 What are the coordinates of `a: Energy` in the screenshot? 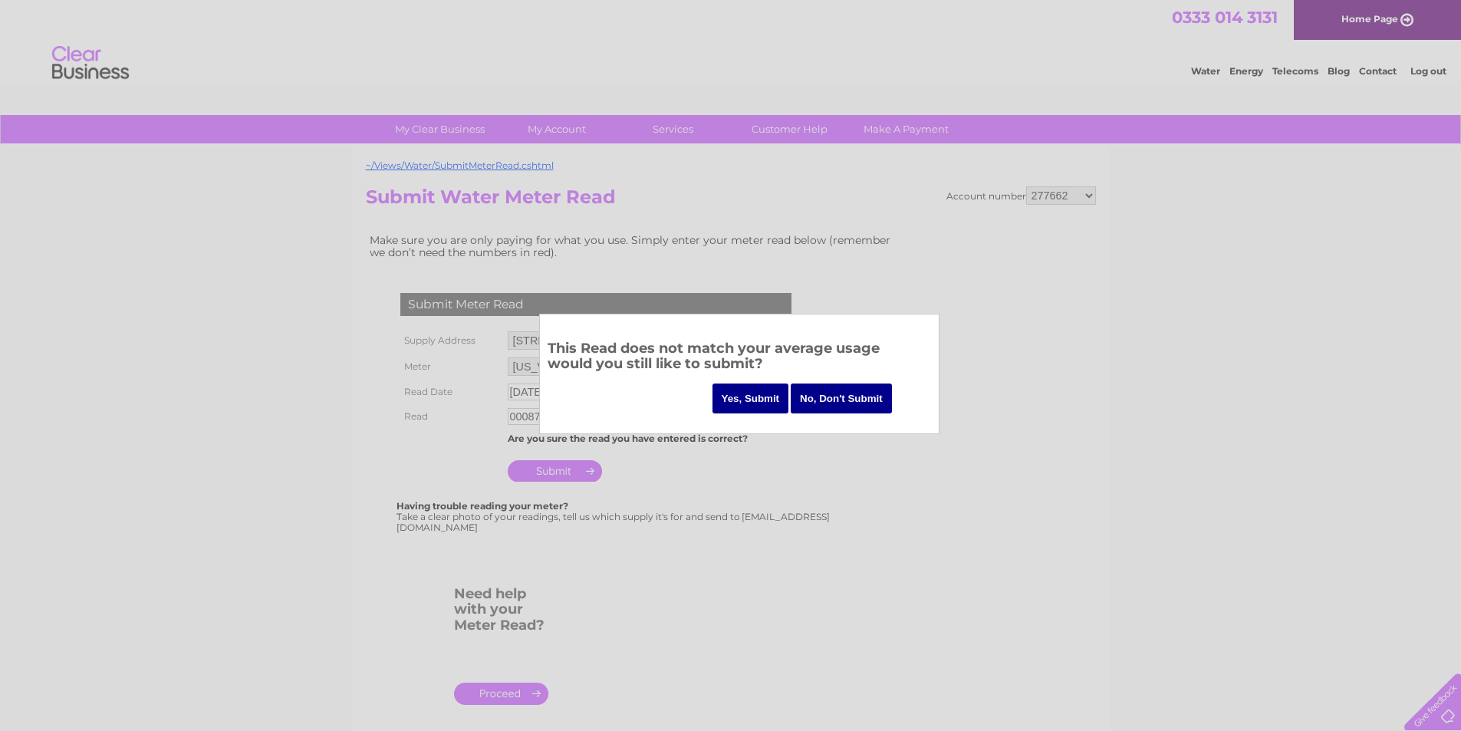 It's located at (1246, 71).